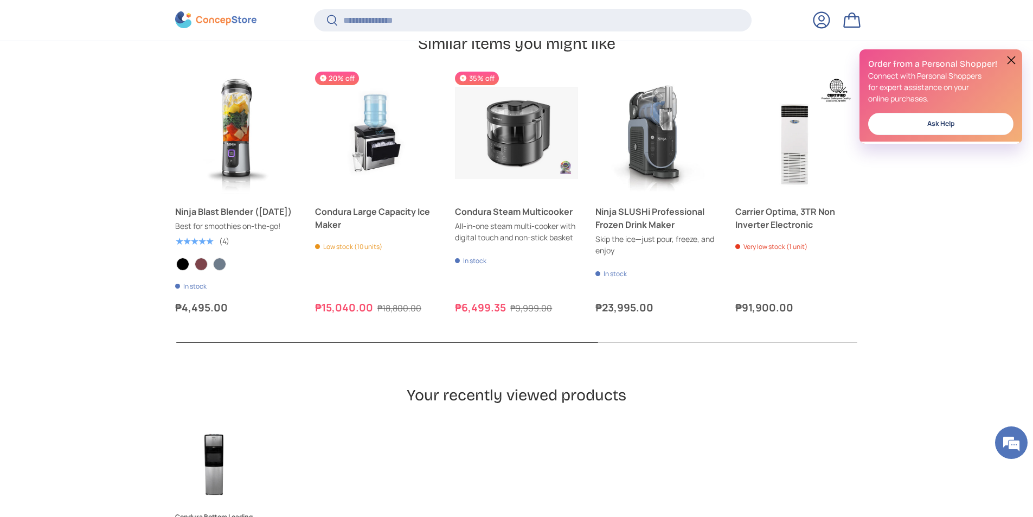 The image size is (1033, 517). Describe the element at coordinates (216, 20) in the screenshot. I see `a: ConcepStore` at that location.